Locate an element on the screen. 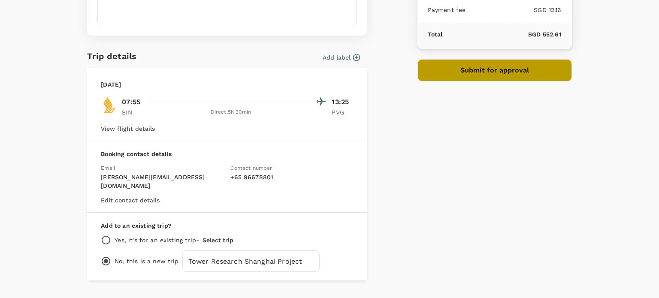 The width and height of the screenshot is (659, 298). p: No, this is a new trip is located at coordinates (146, 261).